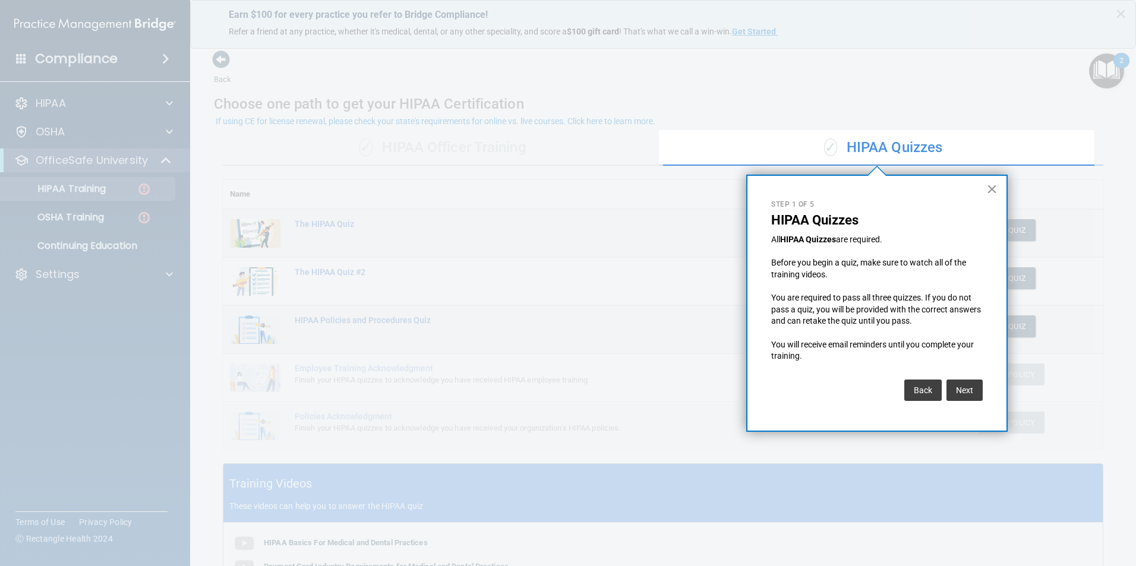 This screenshot has height=566, width=1136. What do you see at coordinates (992, 189) in the screenshot?
I see `button: Close` at bounding box center [992, 189].